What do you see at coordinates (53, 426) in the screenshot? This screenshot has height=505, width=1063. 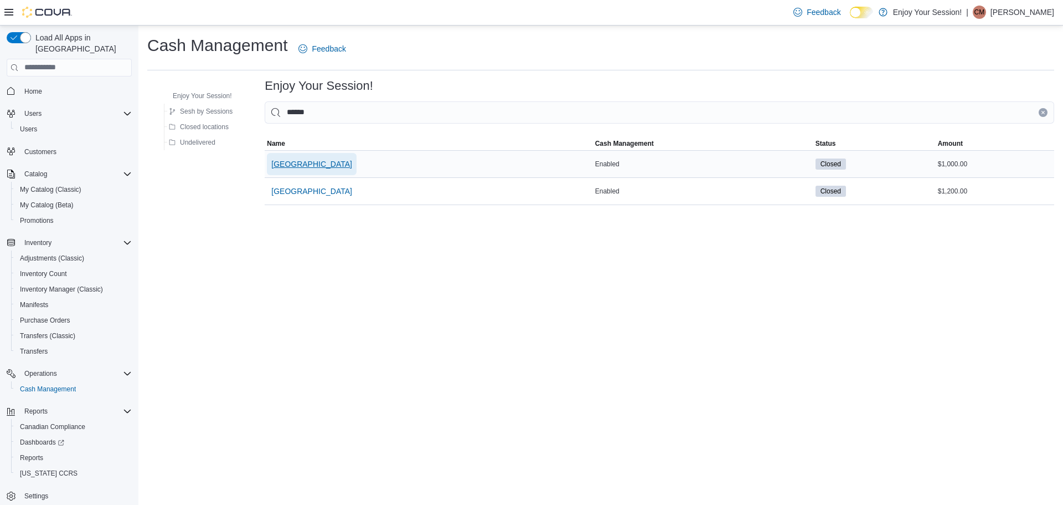 I see `a: Canadian Compliance` at bounding box center [53, 426].